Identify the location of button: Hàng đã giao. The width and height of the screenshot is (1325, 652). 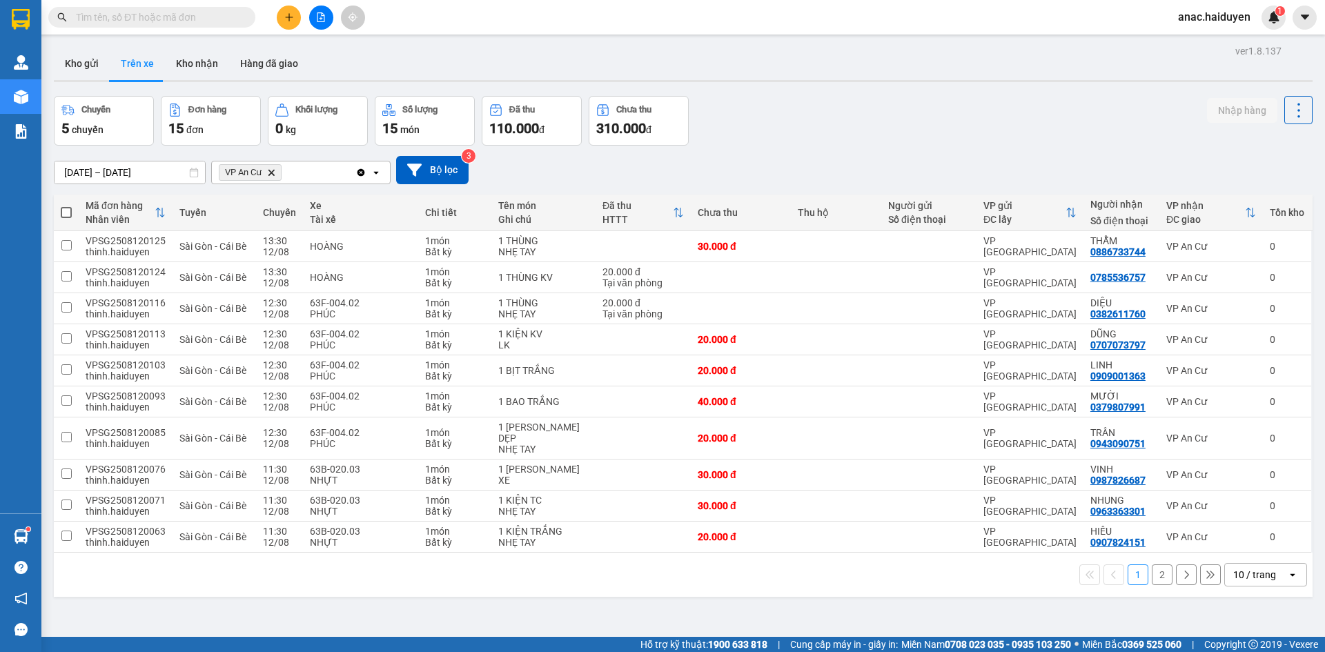
(269, 63).